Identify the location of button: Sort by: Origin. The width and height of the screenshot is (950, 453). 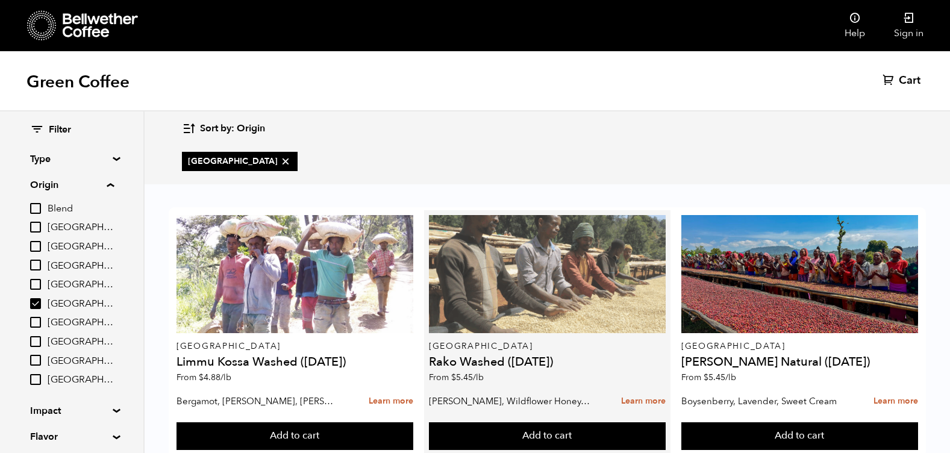
(223, 128).